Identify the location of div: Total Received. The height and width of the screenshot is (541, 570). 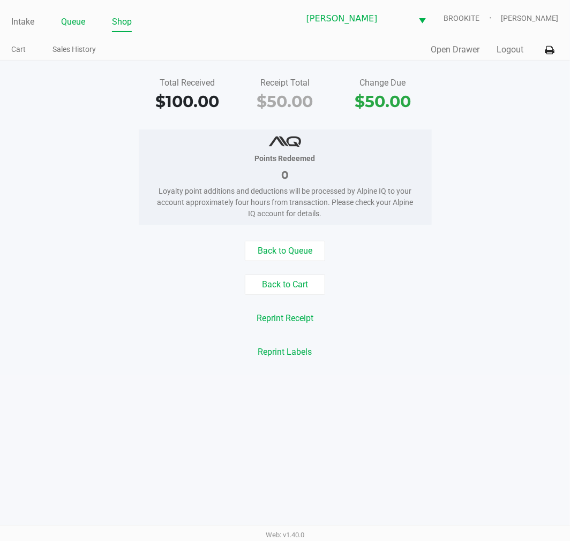
(187, 83).